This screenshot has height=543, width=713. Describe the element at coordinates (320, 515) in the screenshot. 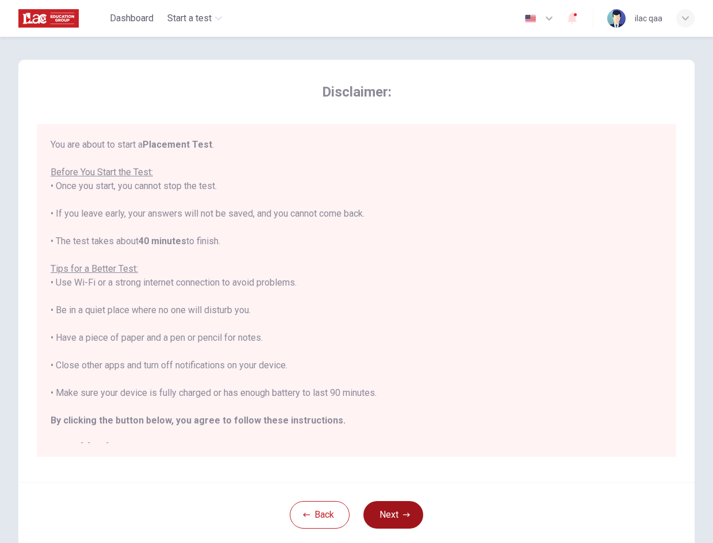

I see `button: Back` at that location.